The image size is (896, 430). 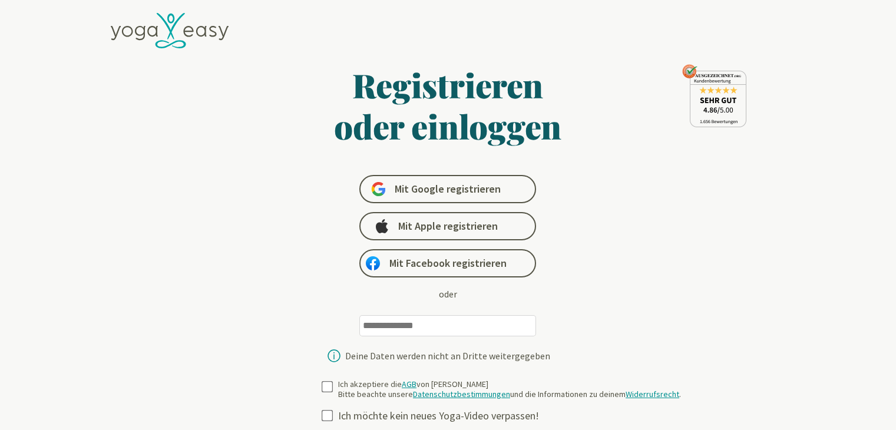 What do you see at coordinates (461, 394) in the screenshot?
I see `a: Datenschutzbestimmungen` at bounding box center [461, 394].